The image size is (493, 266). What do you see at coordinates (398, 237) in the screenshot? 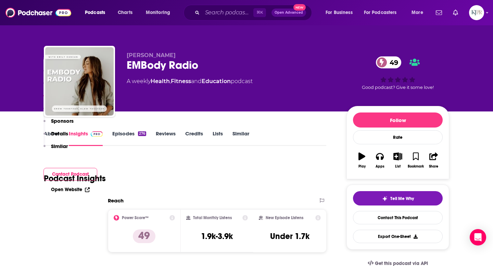
I see `button: Export One-Sheet` at bounding box center [398, 237].